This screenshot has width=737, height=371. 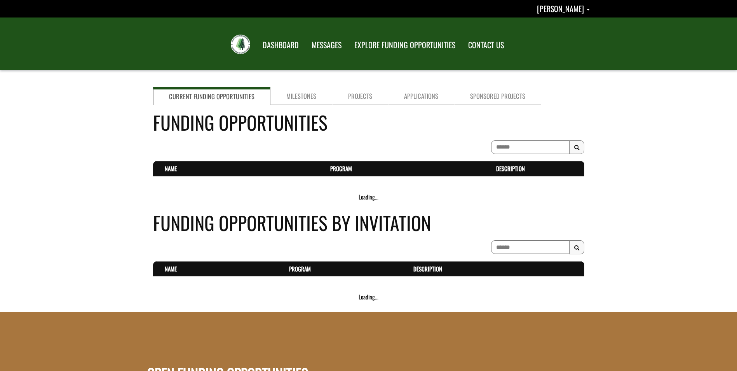 What do you see at coordinates (240, 44) in the screenshot?
I see `img: FRIAA Submissions Portal` at bounding box center [240, 44].